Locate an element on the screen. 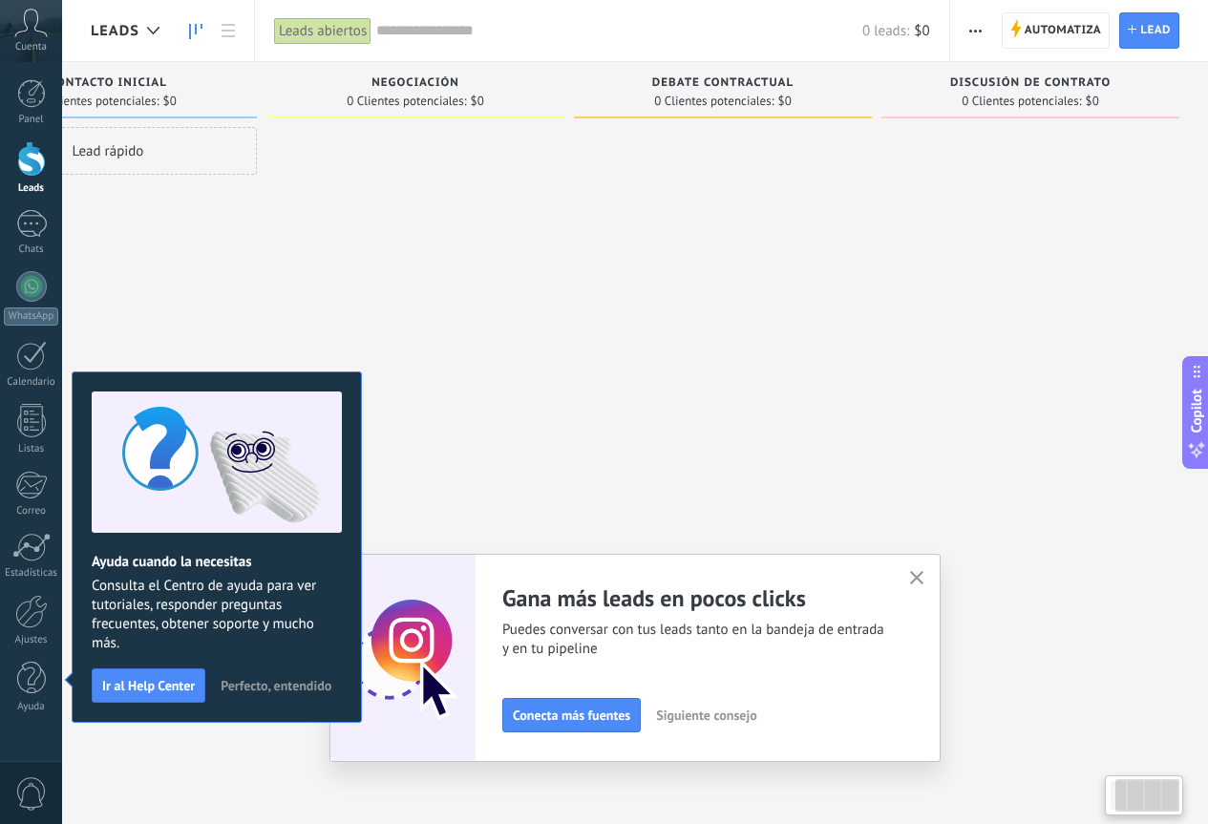 The image size is (1208, 824). div: Panel is located at coordinates (32, 119).